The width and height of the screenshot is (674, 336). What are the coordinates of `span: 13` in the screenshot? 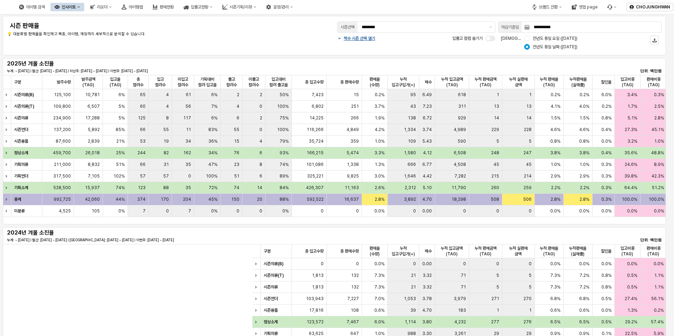 It's located at (529, 106).